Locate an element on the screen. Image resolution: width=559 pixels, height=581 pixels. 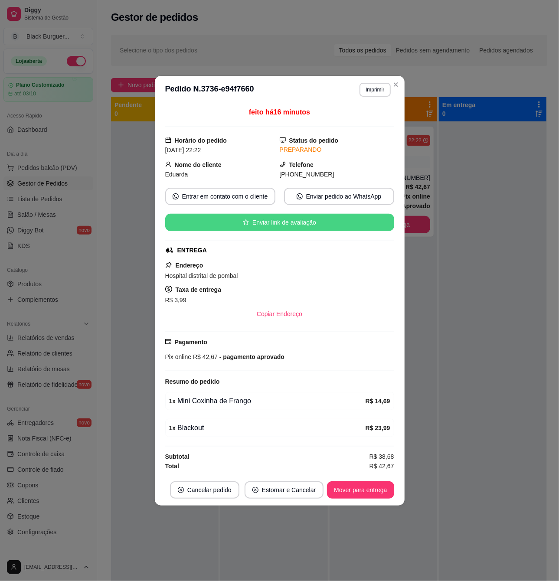
span: credit-card is located at coordinates (168, 342).